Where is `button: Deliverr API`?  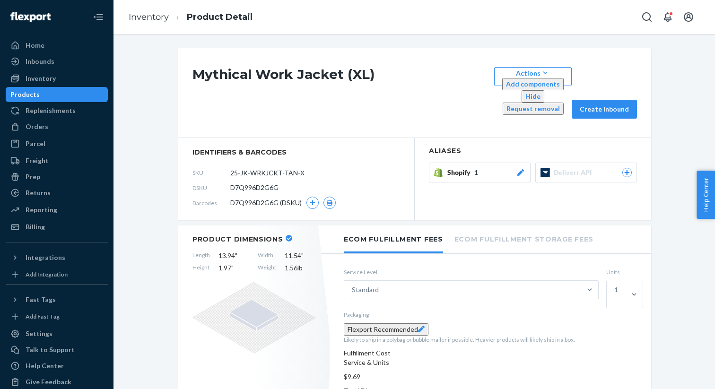
button: Deliverr API is located at coordinates (586, 173).